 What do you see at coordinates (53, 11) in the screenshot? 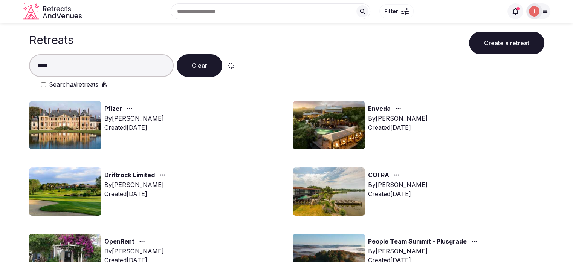
I see `a: Visit the homepage` at bounding box center [53, 11].